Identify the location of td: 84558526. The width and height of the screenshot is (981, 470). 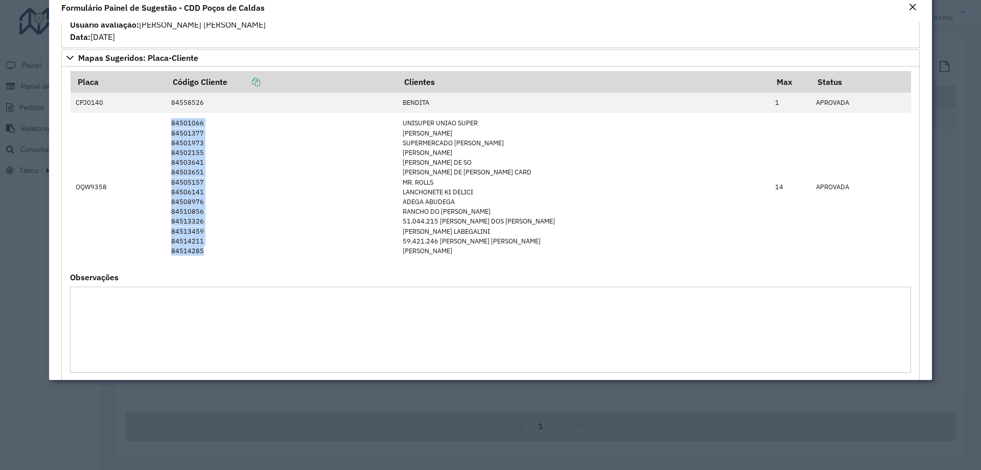
(282, 103).